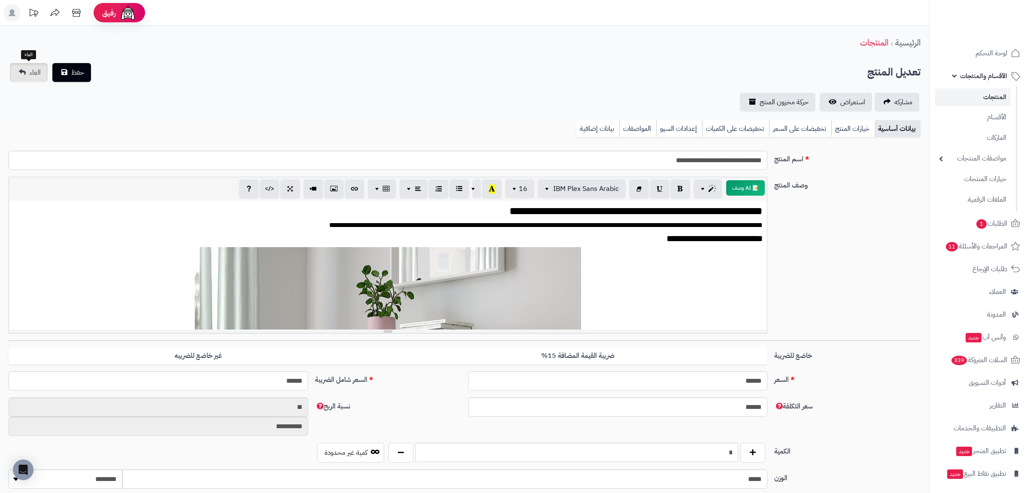 The height and width of the screenshot is (493, 1030). Describe the element at coordinates (991, 224) in the screenshot. I see `span: الطلبات` at that location.